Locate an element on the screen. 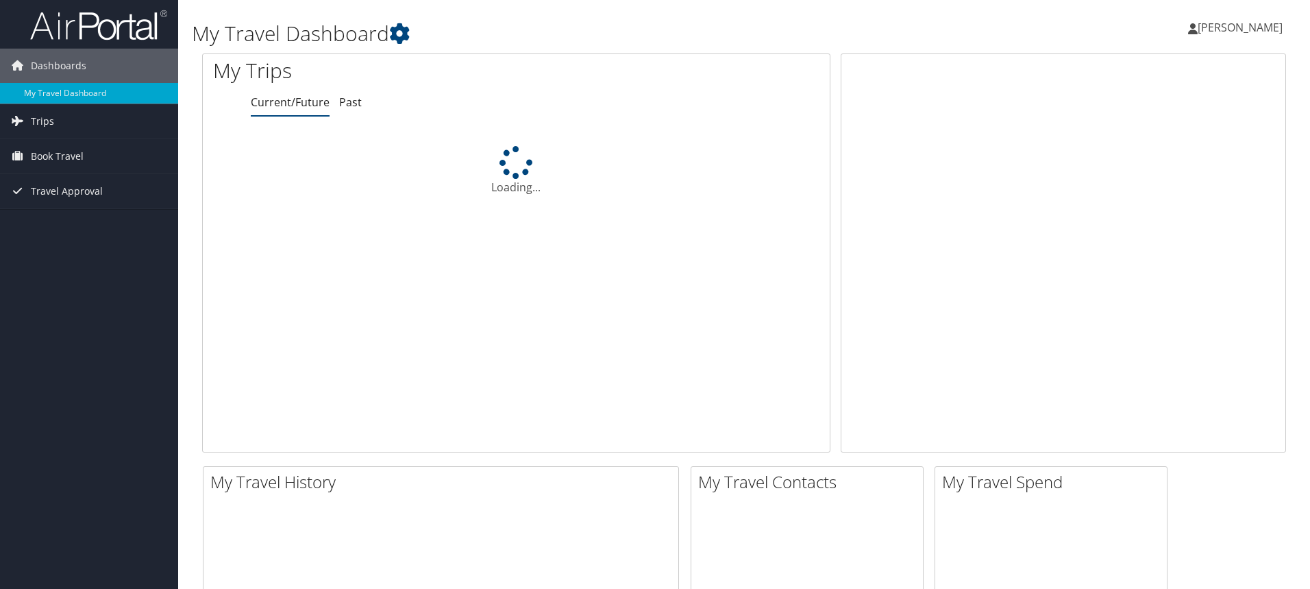  span: Trips is located at coordinates (42, 121).